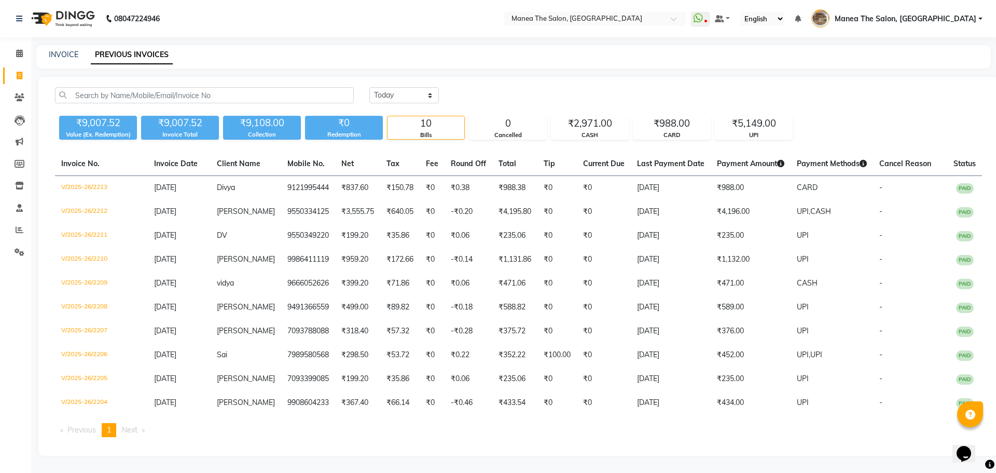 Image resolution: width=996 pixels, height=473 pixels. What do you see at coordinates (751, 307) in the screenshot?
I see `td: ₹589.00` at bounding box center [751, 307].